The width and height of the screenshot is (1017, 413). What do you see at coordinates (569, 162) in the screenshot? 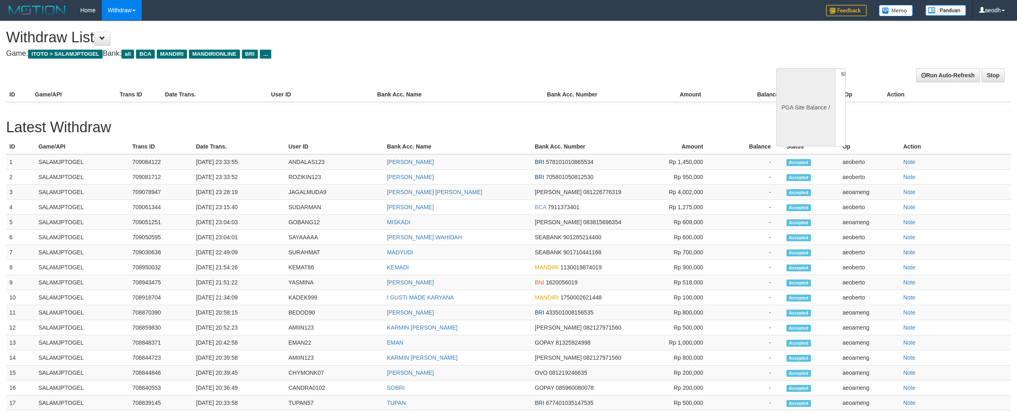
I see `span: 578101010865534` at bounding box center [569, 162].